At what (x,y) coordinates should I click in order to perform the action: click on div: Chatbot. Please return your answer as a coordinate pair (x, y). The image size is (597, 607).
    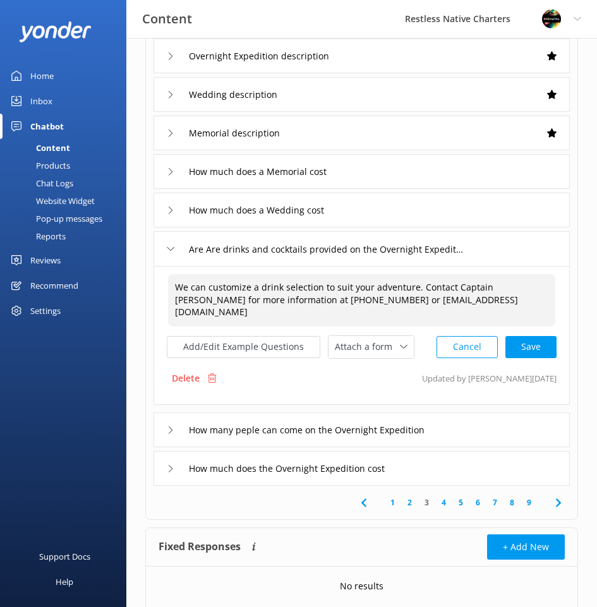
    Looking at the image, I should click on (47, 126).